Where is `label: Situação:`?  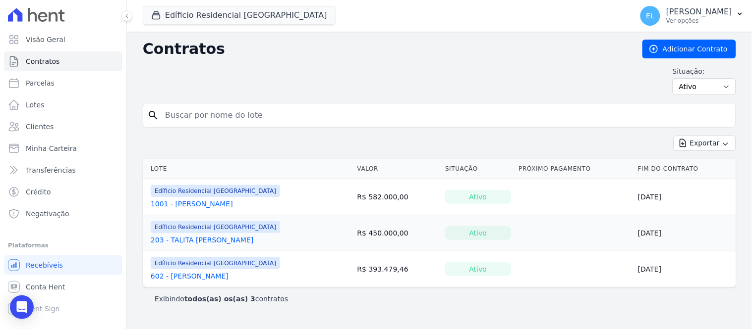
label: Situação: is located at coordinates (704, 71).